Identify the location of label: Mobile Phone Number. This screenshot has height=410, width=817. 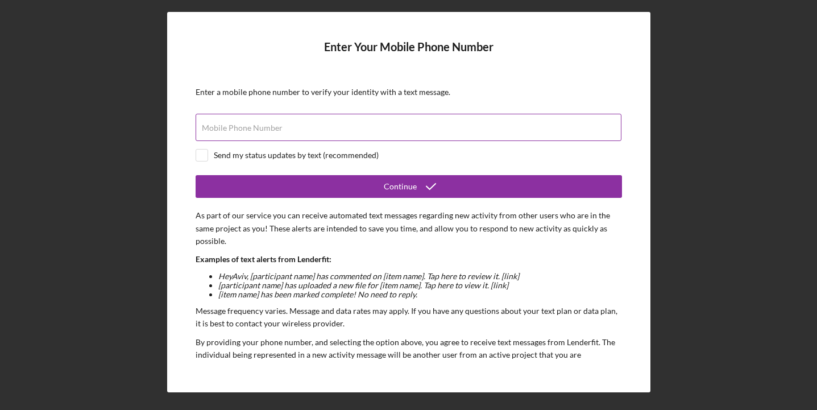
(242, 128).